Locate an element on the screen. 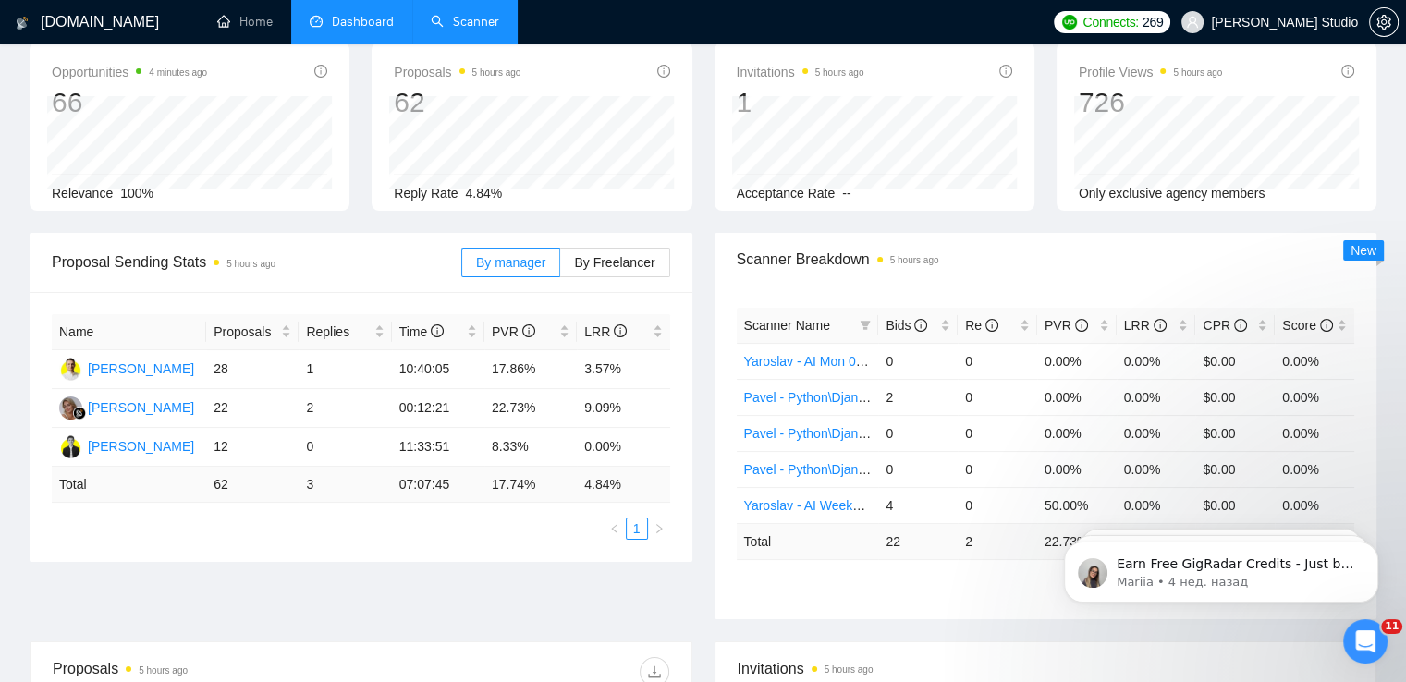 This screenshot has width=1406, height=682. span: 269 is located at coordinates (1153, 22).